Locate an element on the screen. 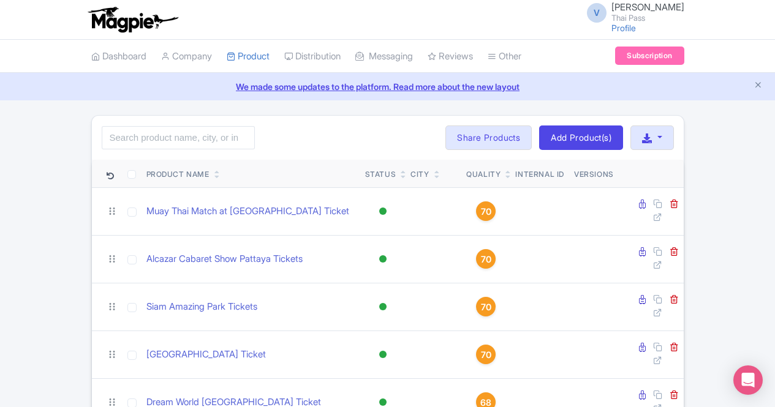 The height and width of the screenshot is (407, 775). a: Distribution is located at coordinates (312, 56).